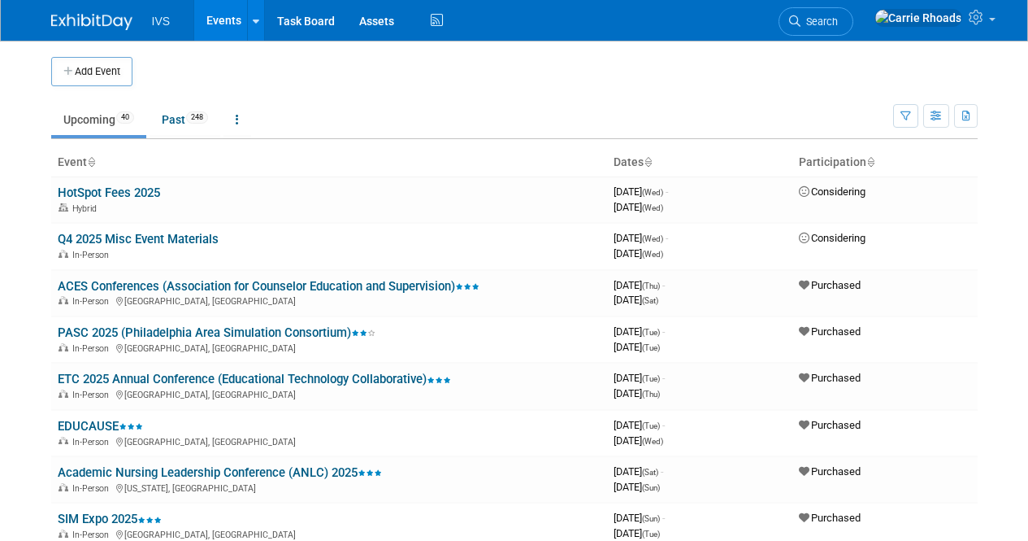 The image size is (1028, 541). What do you see at coordinates (700, 163) in the screenshot?
I see `th: Dates` at bounding box center [700, 163].